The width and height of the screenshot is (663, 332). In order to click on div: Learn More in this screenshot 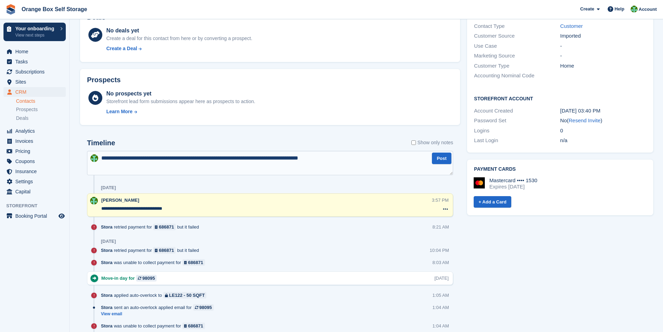, I will do `click(119, 111)`.